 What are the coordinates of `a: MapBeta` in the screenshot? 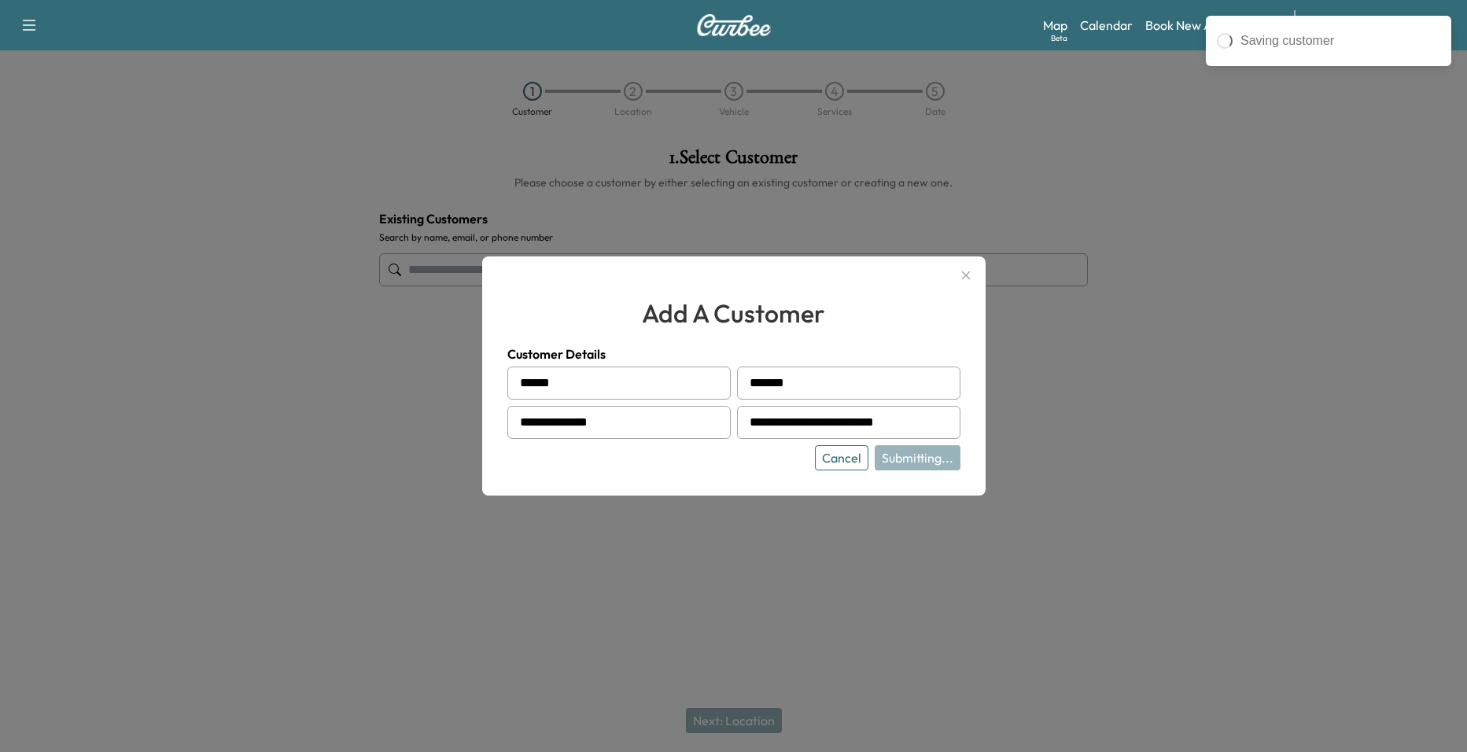 It's located at (1055, 25).